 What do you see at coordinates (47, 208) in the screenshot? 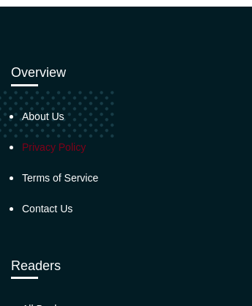
I see `a: Contact Us` at bounding box center [47, 208].